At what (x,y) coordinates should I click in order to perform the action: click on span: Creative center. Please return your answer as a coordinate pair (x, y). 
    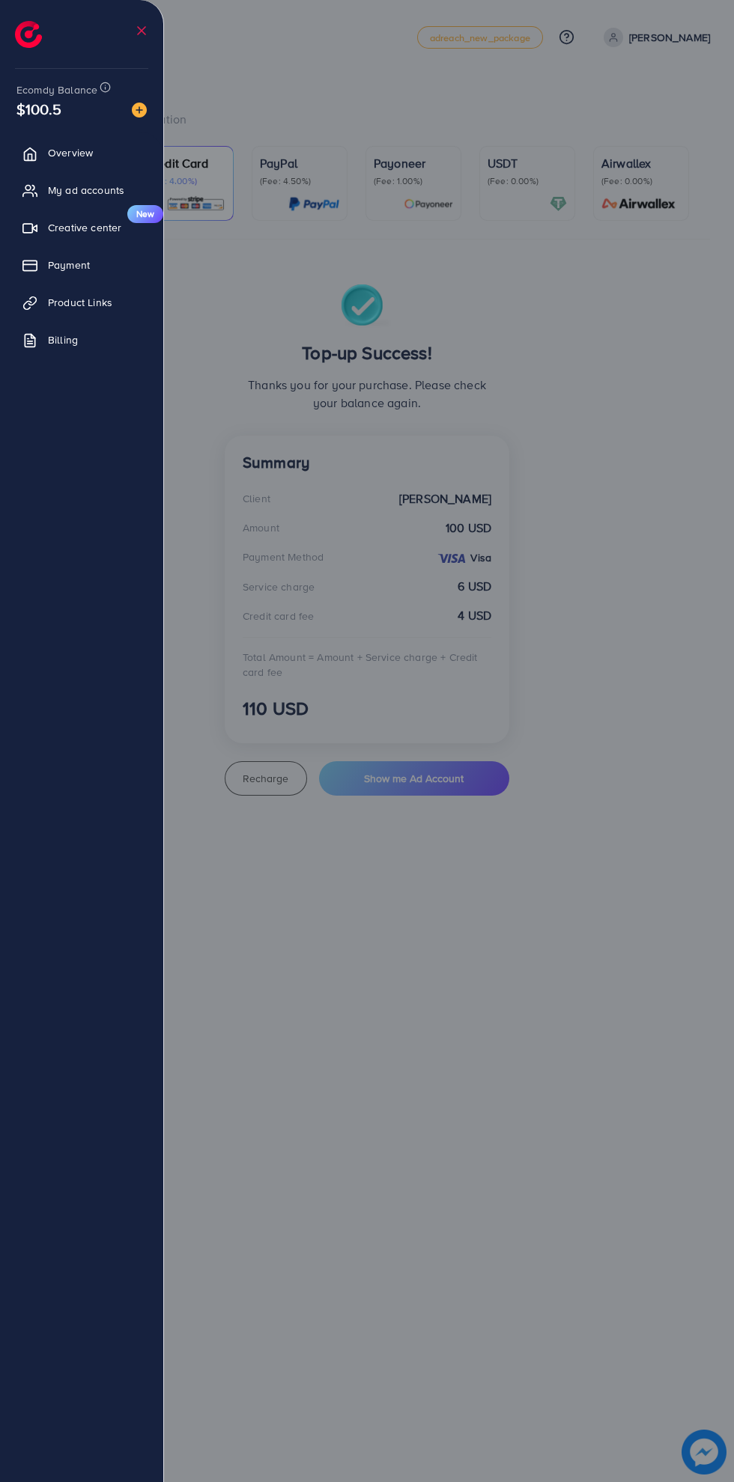
    Looking at the image, I should click on (85, 228).